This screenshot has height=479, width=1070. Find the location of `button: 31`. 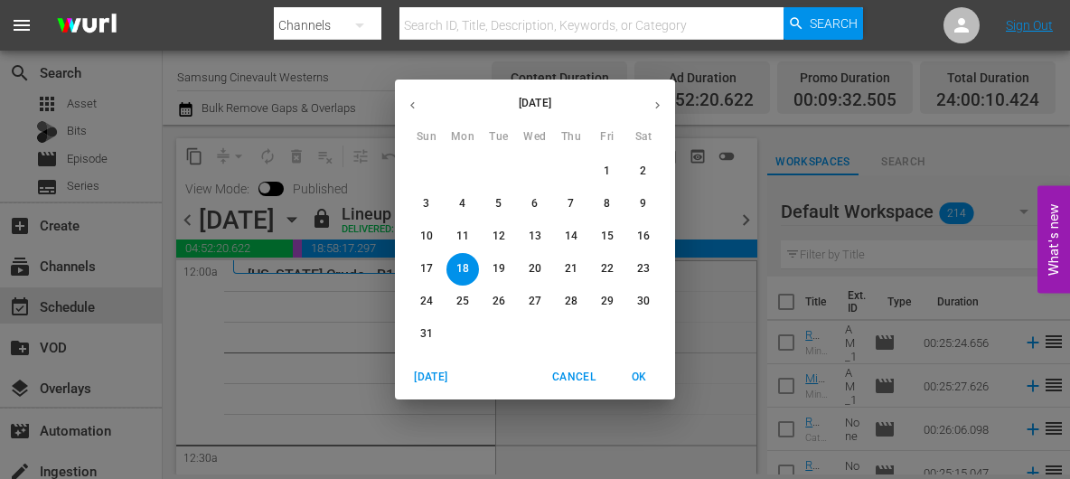

button: 31 is located at coordinates (427, 334).